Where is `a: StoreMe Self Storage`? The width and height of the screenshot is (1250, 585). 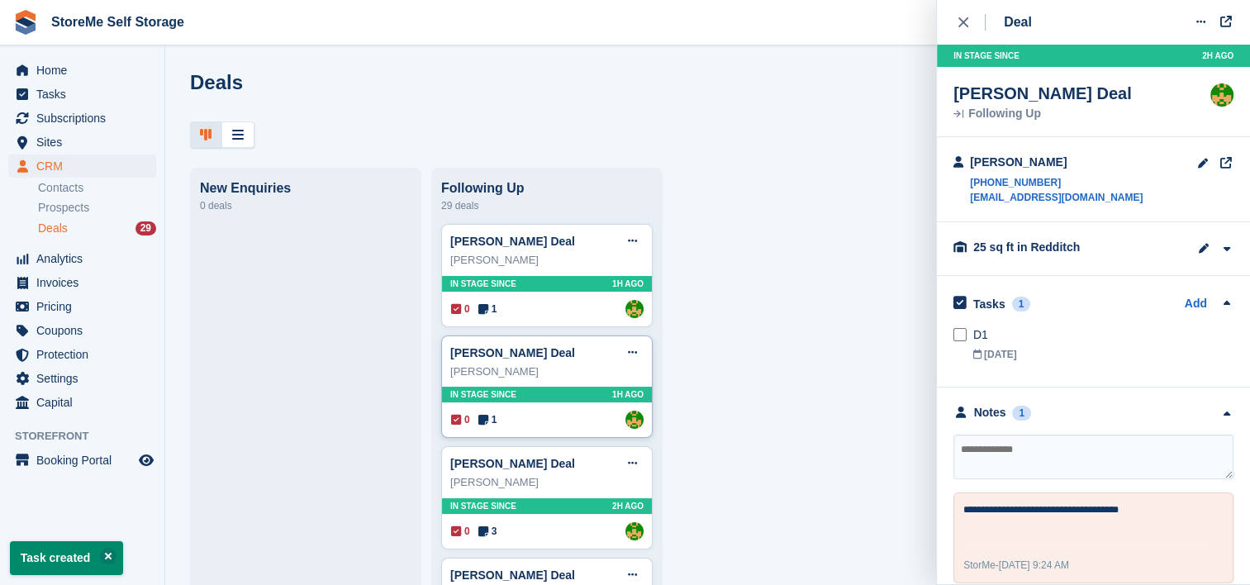 a: StoreMe Self Storage is located at coordinates (117, 21).